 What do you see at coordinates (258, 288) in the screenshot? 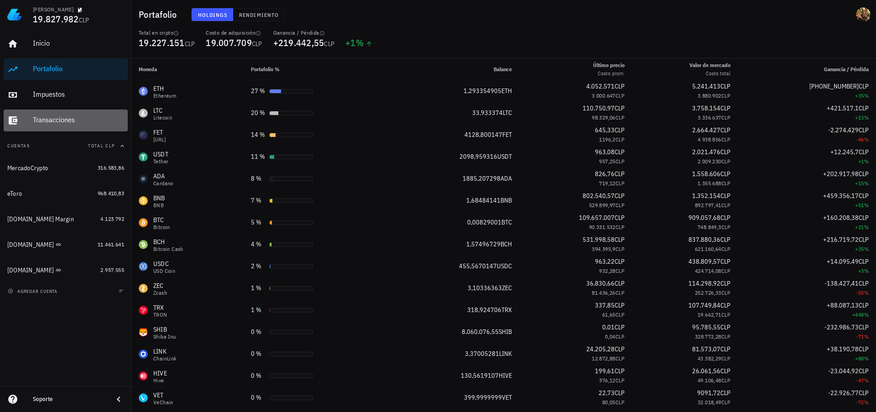
I see `div: 1 %` at bounding box center [258, 288].